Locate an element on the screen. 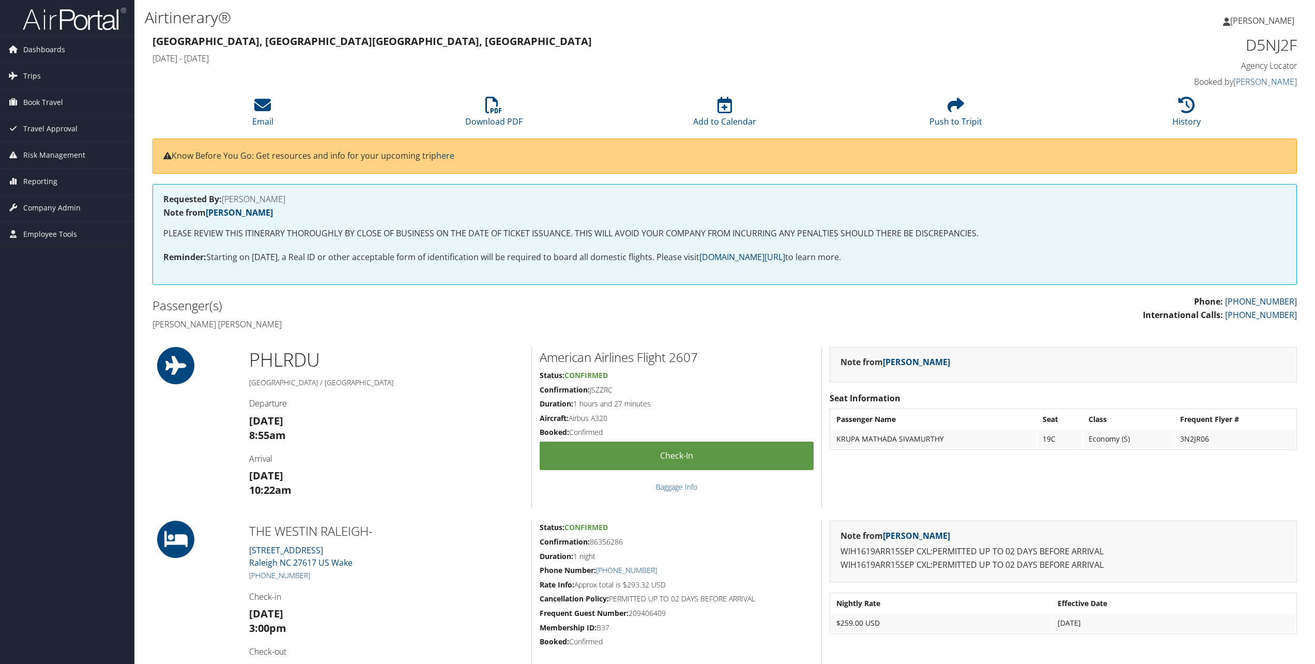  strong: Reminder: is located at coordinates (185, 257).